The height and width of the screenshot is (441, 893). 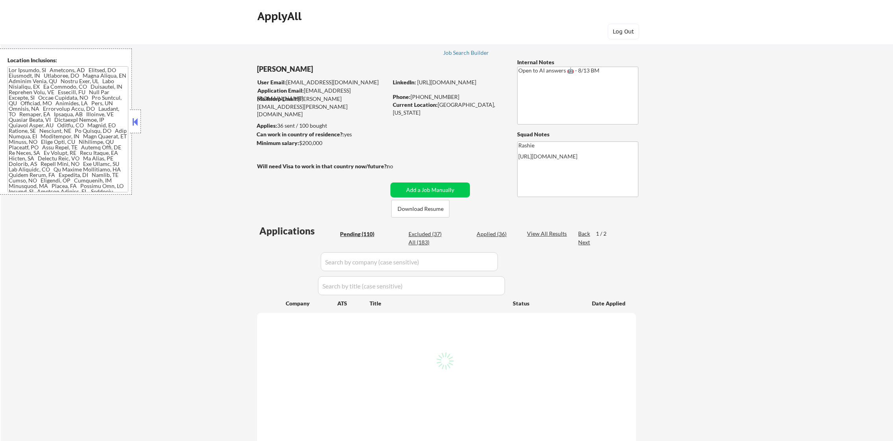 What do you see at coordinates (578, 134) in the screenshot?
I see `div: Squad Notes` at bounding box center [578, 134].